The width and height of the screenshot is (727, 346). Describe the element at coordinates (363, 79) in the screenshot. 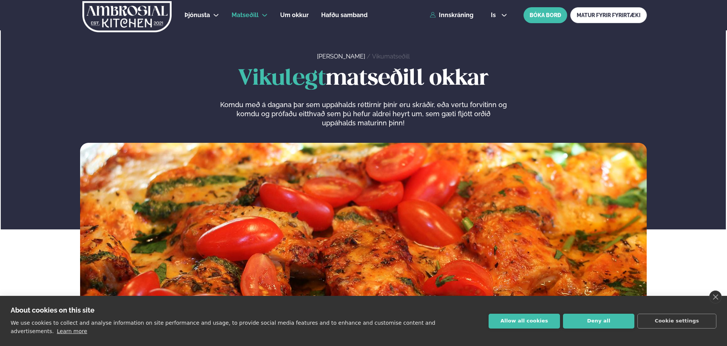

I see `h1: matseðill okkar` at that location.